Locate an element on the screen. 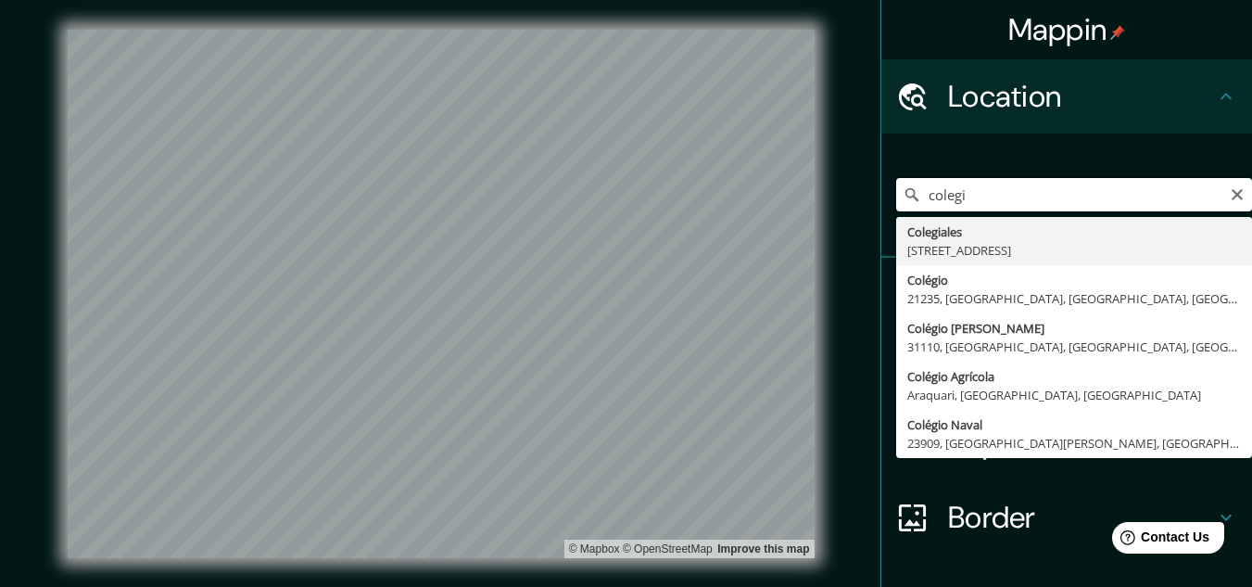  h4: Location is located at coordinates (1082, 96).